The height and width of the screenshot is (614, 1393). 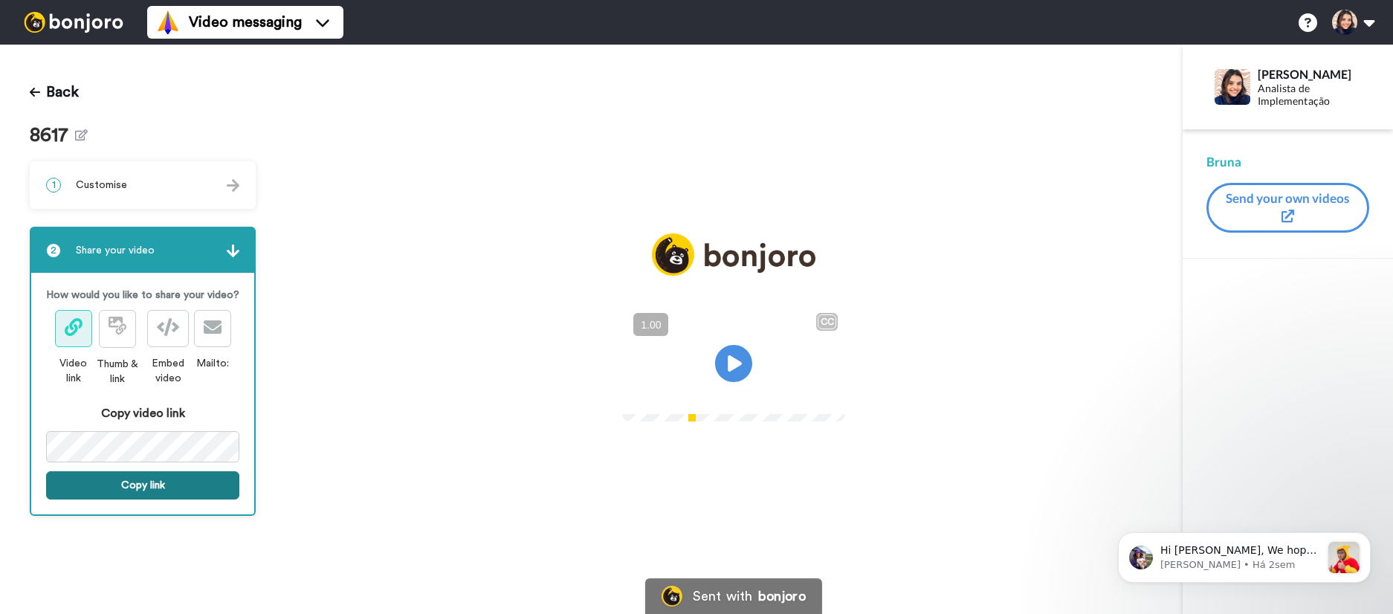 I want to click on span: Customise, so click(x=101, y=185).